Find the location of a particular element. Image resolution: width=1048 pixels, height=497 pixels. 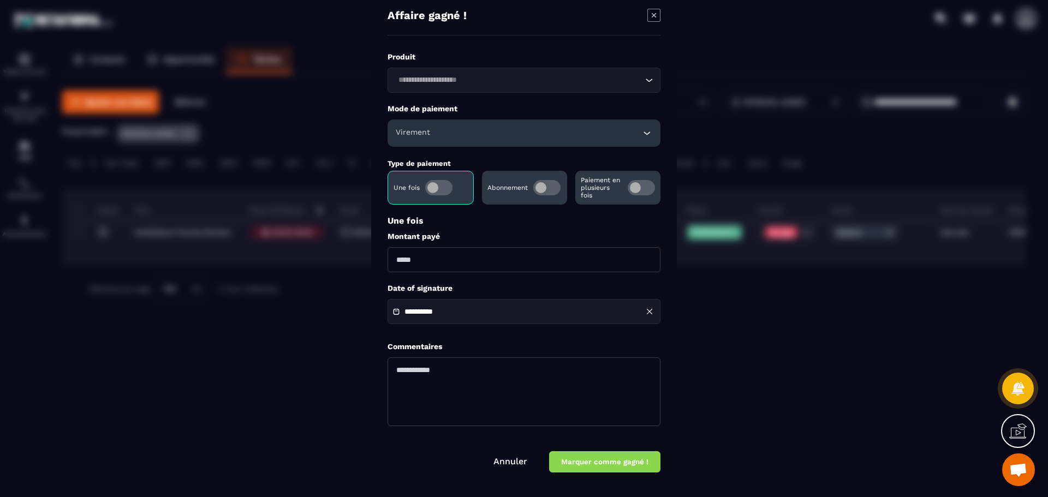

div: Ouvrir le chat is located at coordinates (1019, 470).